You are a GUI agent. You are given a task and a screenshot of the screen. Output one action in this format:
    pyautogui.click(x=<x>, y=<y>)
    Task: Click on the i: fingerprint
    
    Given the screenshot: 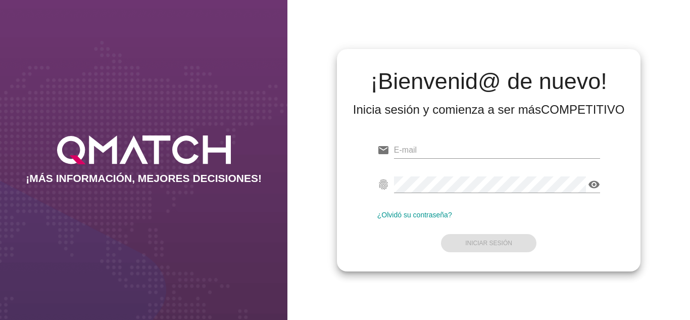 What is the action you would take?
    pyautogui.click(x=383, y=184)
    